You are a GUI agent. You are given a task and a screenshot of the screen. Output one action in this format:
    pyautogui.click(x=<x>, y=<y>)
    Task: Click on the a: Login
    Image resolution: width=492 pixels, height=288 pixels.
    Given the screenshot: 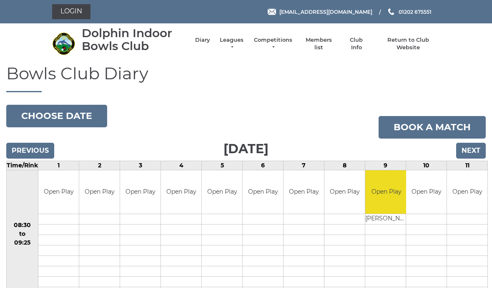 What is the action you would take?
    pyautogui.click(x=71, y=12)
    